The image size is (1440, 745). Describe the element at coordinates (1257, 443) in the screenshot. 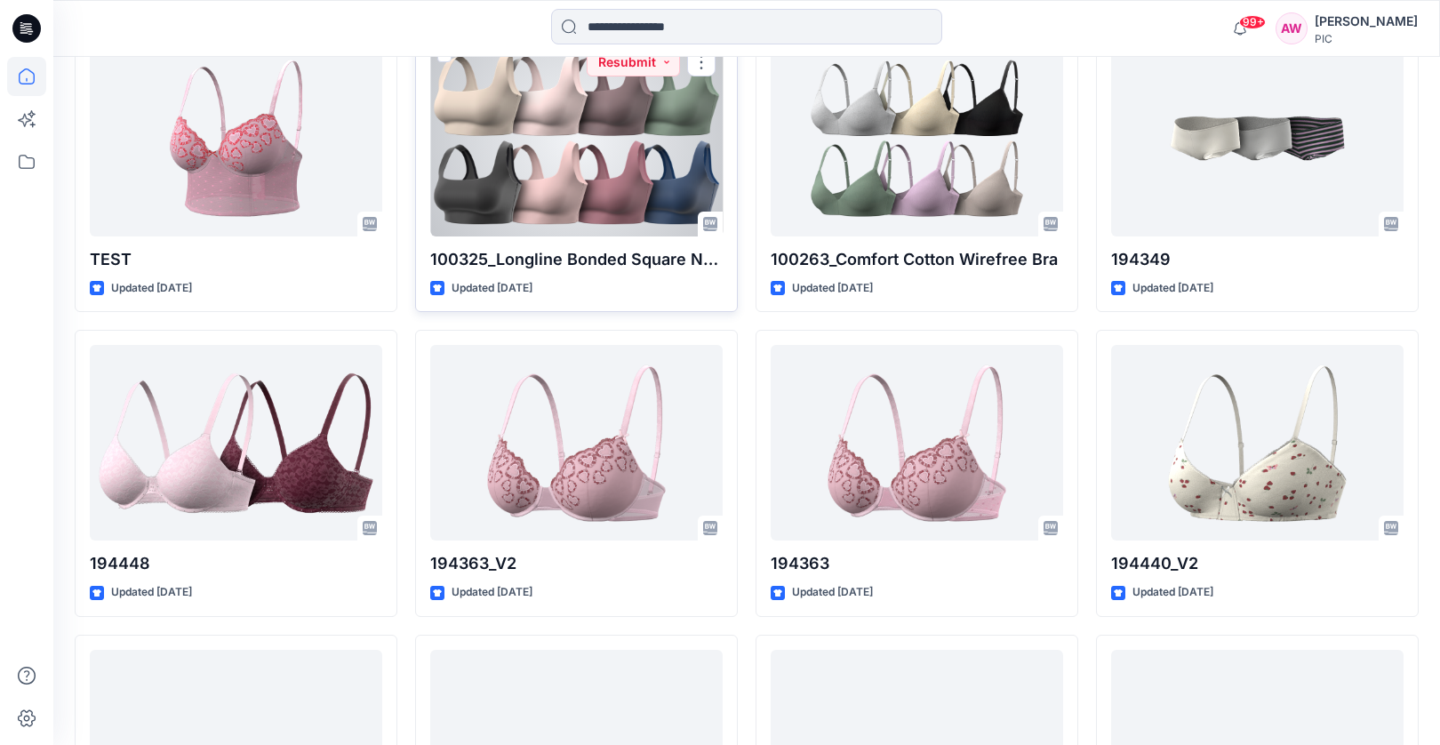

I see `a: 194440_V2` at that location.